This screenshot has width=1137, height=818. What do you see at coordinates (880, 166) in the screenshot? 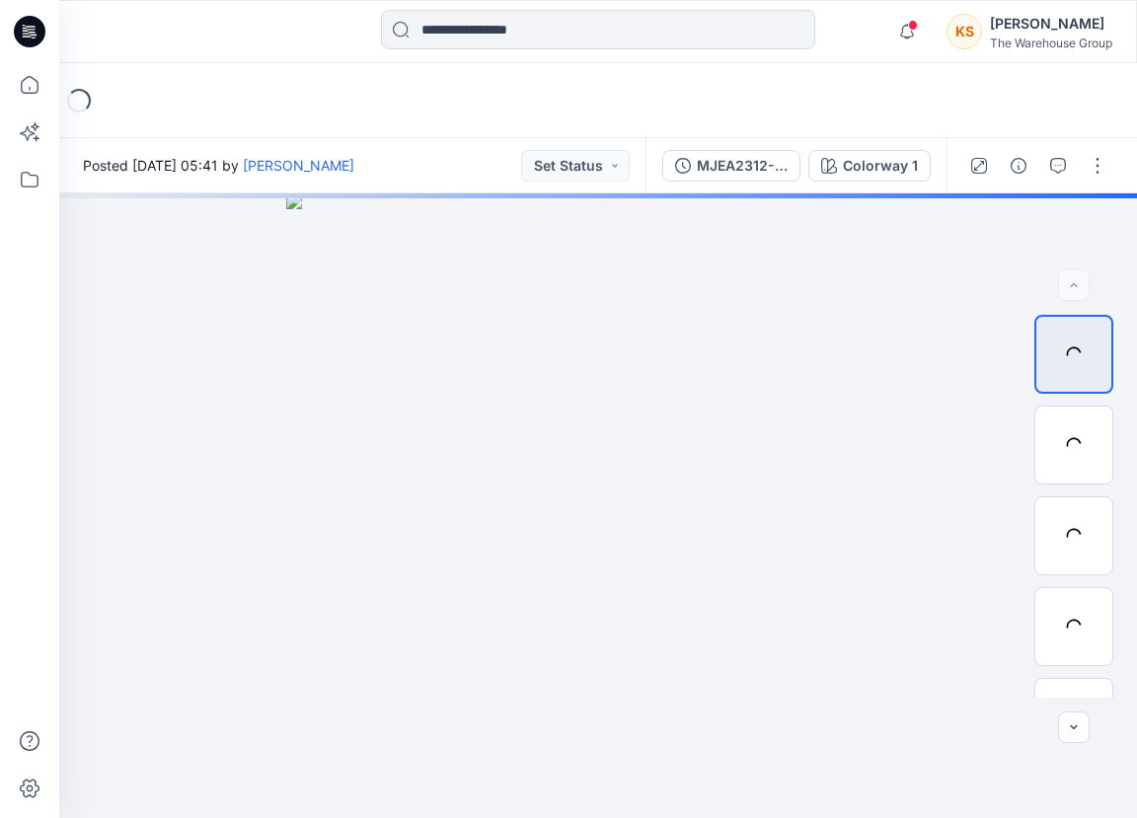
I see `div: Colorway 1` at bounding box center [880, 166].